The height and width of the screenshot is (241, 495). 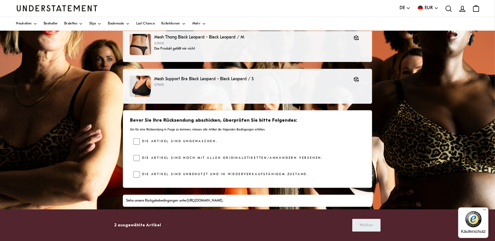 What do you see at coordinates (27, 24) in the screenshot?
I see `a: Neuheiten` at bounding box center [27, 24].